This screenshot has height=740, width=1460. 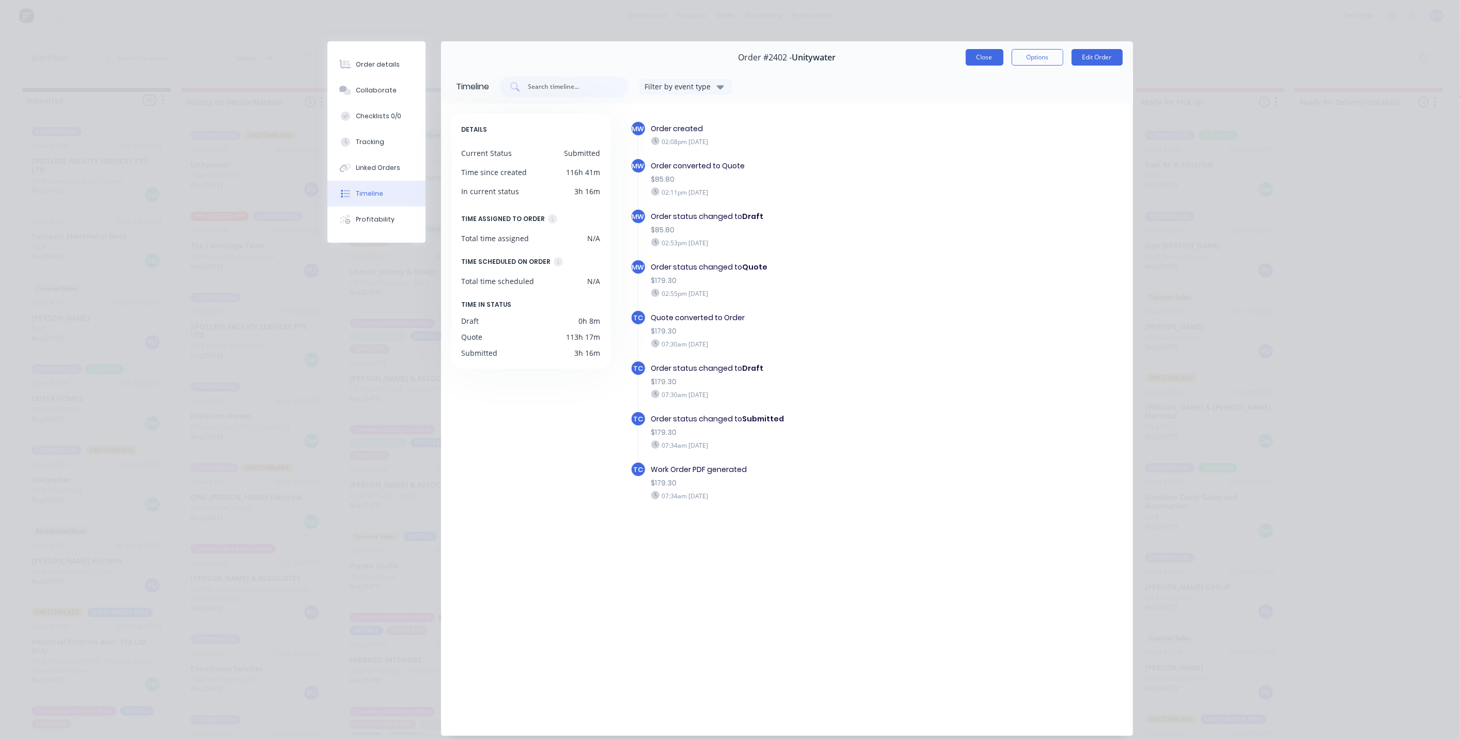 What do you see at coordinates (378, 168) in the screenshot?
I see `div: Linked Orders` at bounding box center [378, 168].